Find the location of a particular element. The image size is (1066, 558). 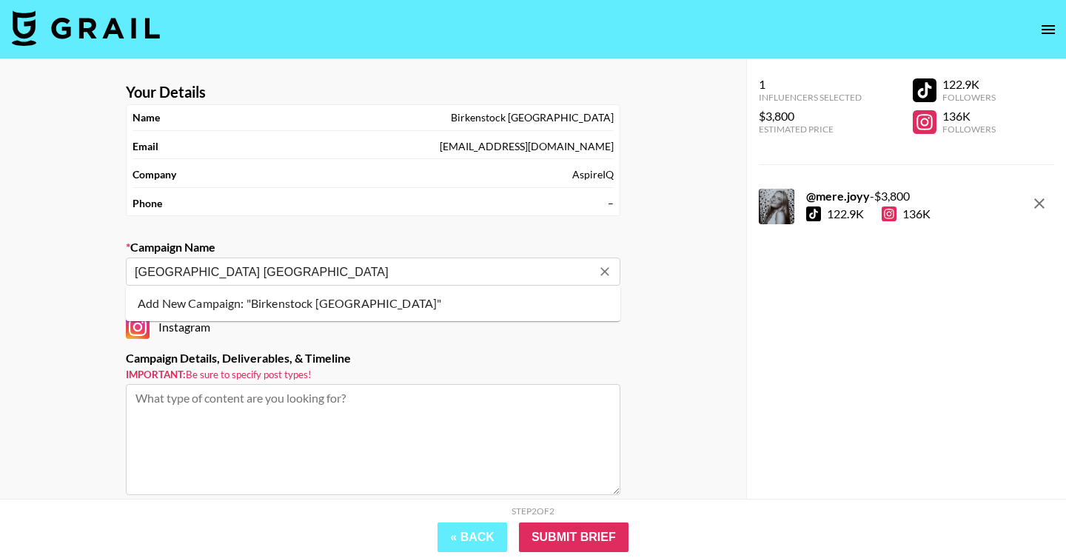

input: Submit Brief is located at coordinates (573, 537).